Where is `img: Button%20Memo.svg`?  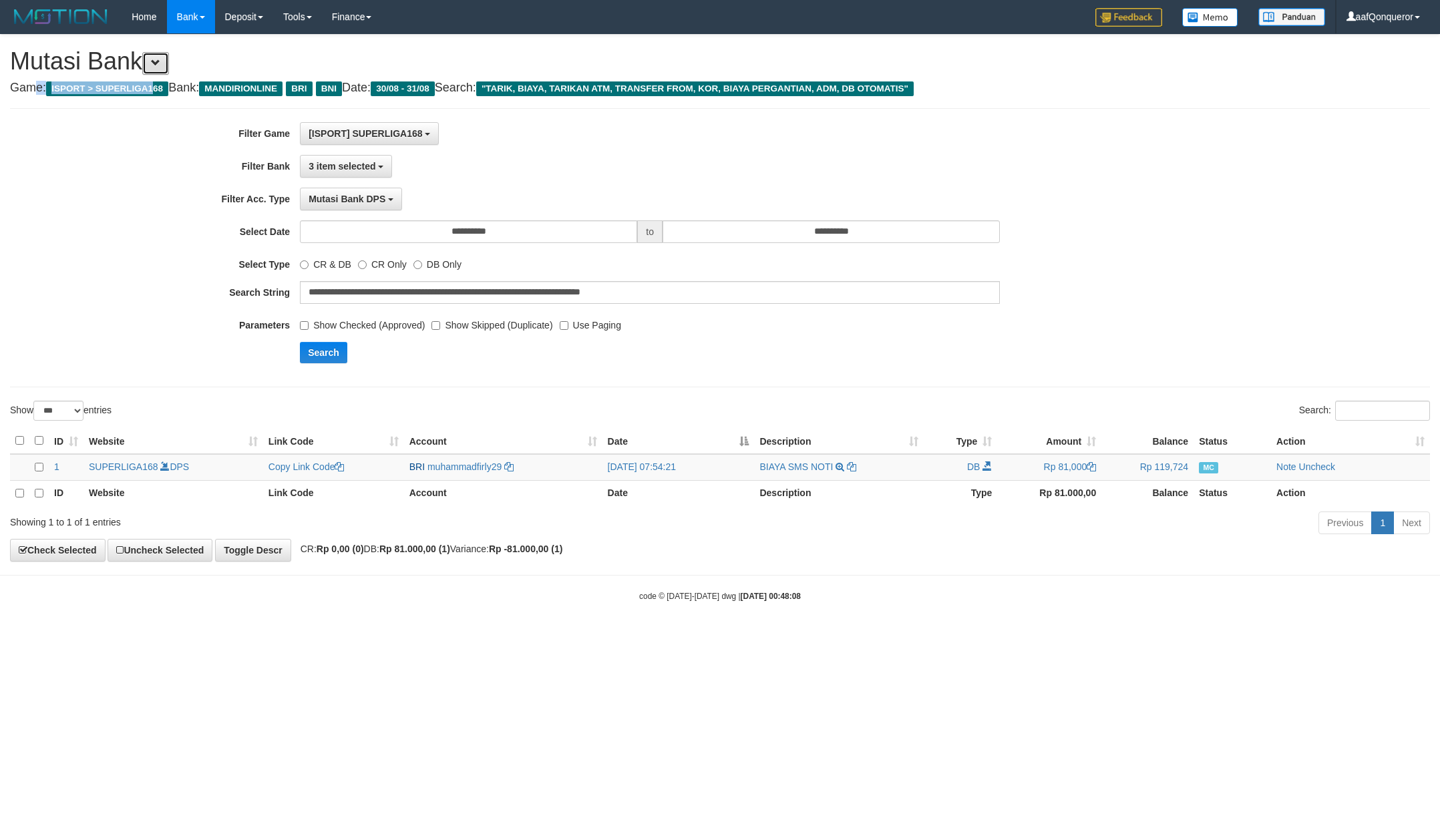
img: Button%20Memo.svg is located at coordinates (1210, 18).